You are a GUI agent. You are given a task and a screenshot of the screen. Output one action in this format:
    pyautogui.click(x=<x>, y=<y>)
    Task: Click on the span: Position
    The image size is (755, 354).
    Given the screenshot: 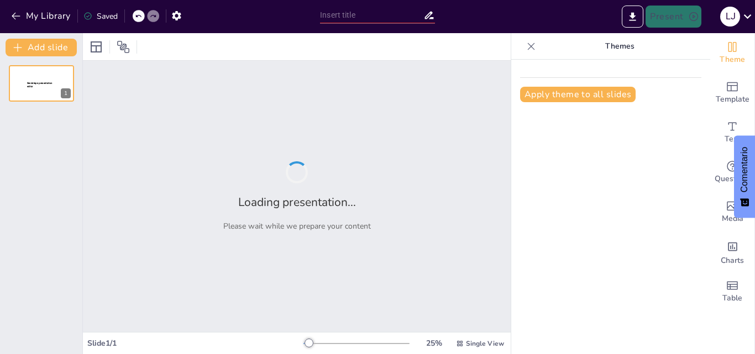 What is the action you would take?
    pyautogui.click(x=123, y=47)
    